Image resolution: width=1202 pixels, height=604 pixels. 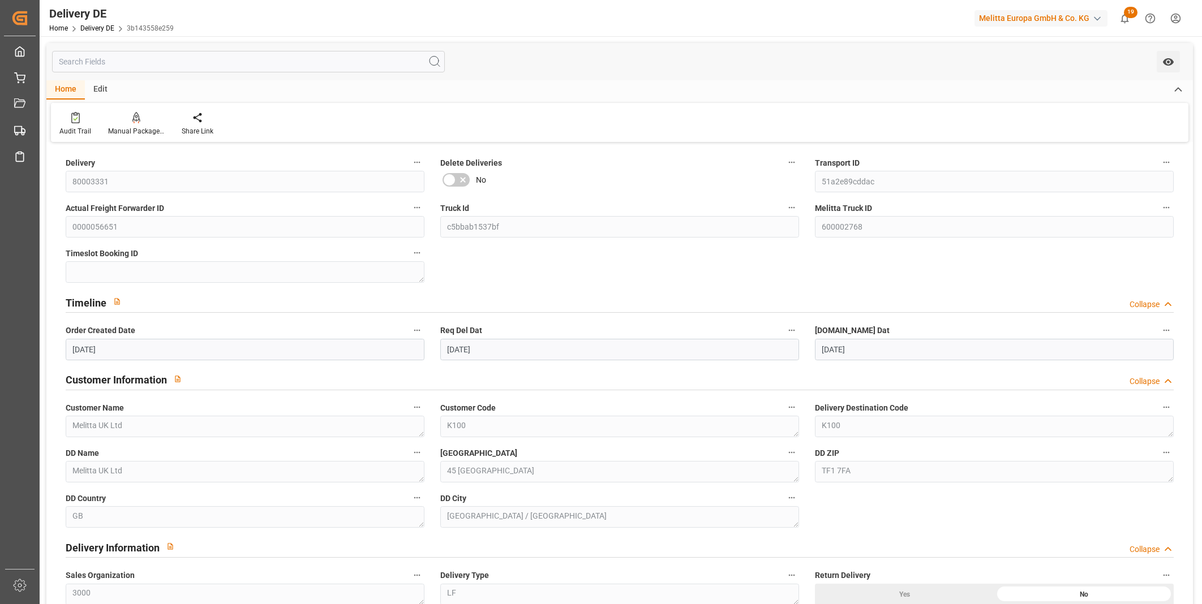 I want to click on h2: Customer Information, so click(x=116, y=380).